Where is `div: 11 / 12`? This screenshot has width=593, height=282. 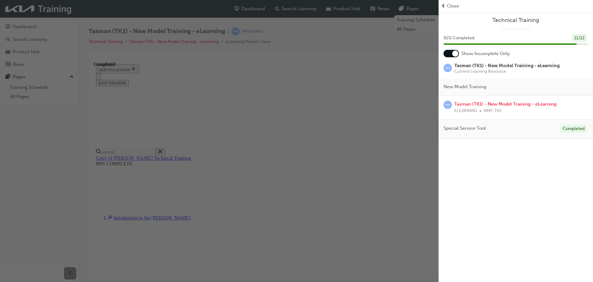 div: 11 / 12 is located at coordinates (580, 38).